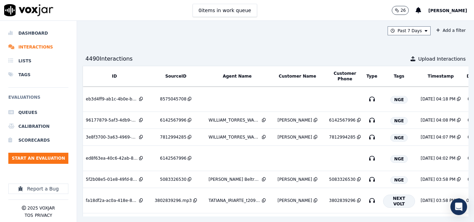 The height and width of the screenshot is (222, 474). What do you see at coordinates (173, 201) in the screenshot?
I see `div: 3802839296.mp3` at bounding box center [173, 201].